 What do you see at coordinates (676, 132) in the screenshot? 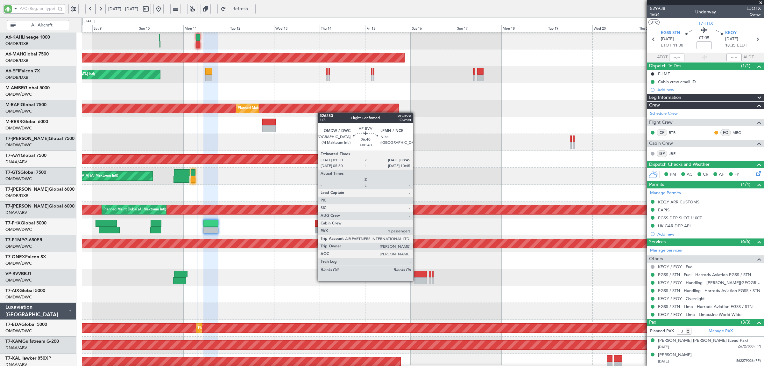
I see `a: RTR` at bounding box center [676, 132].